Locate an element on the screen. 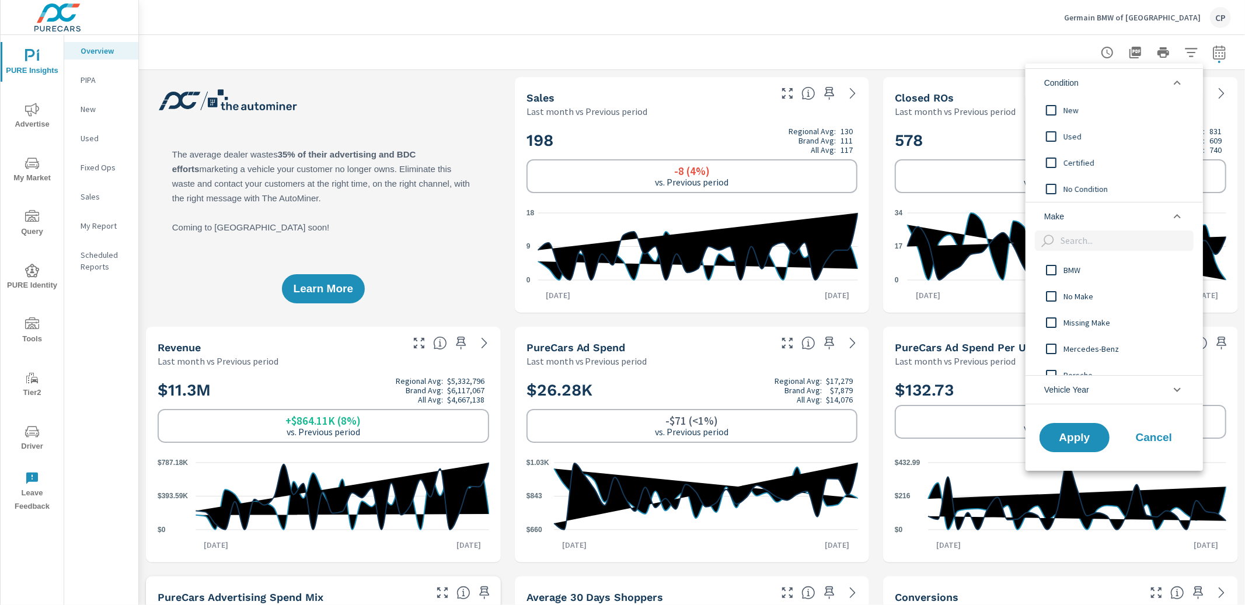 The height and width of the screenshot is (605, 1245). div: Certified is located at coordinates (1113, 162).